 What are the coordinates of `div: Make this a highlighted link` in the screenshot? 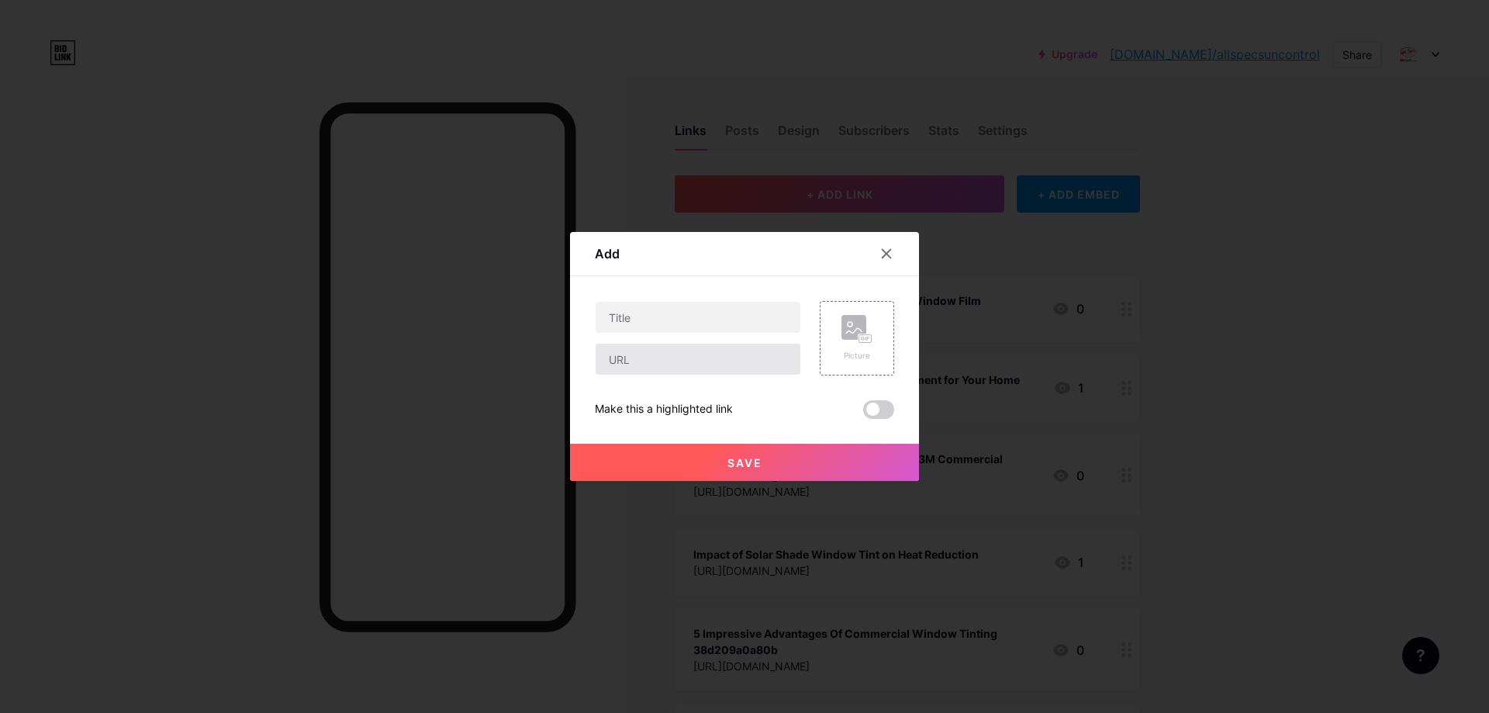 It's located at (664, 409).